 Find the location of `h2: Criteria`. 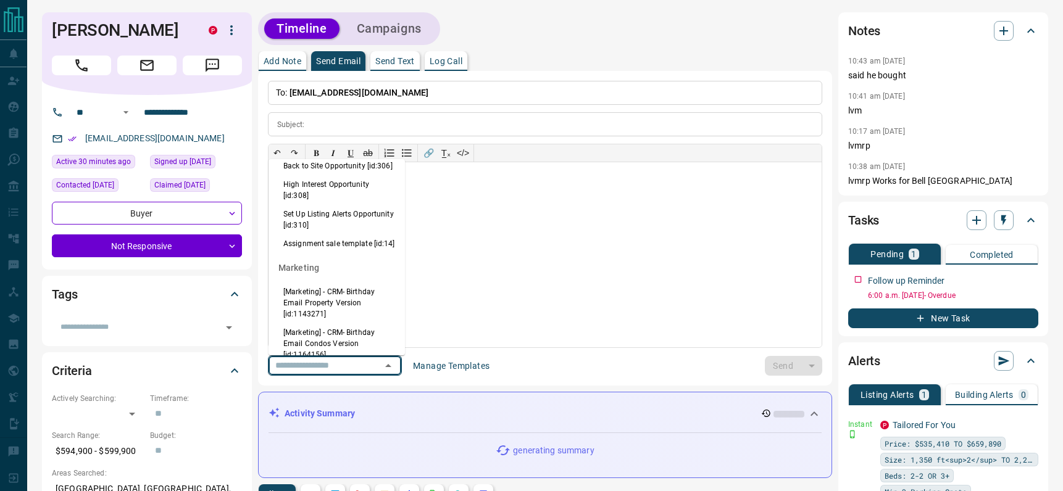

h2: Criteria is located at coordinates (72, 371).